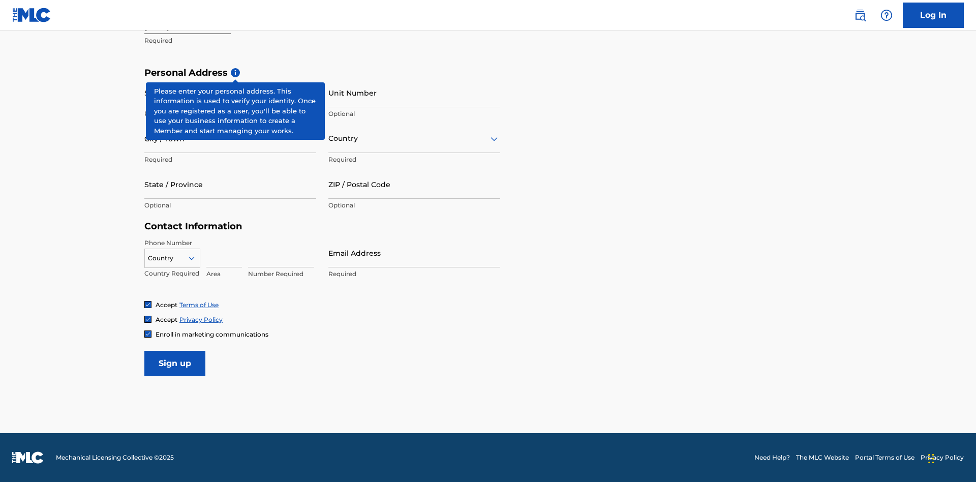 This screenshot has width=976, height=482. Describe the element at coordinates (886, 15) in the screenshot. I see `img: help` at that location.